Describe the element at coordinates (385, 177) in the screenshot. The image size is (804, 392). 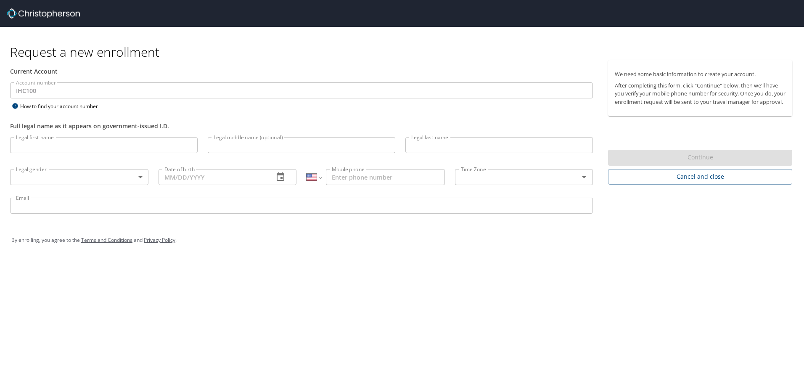
I see `input: Enter phone number` at that location.